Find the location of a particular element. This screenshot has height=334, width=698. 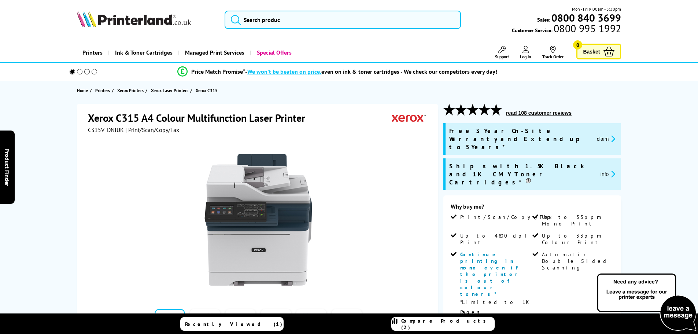

a: 0800 840 3699 is located at coordinates (586, 18).